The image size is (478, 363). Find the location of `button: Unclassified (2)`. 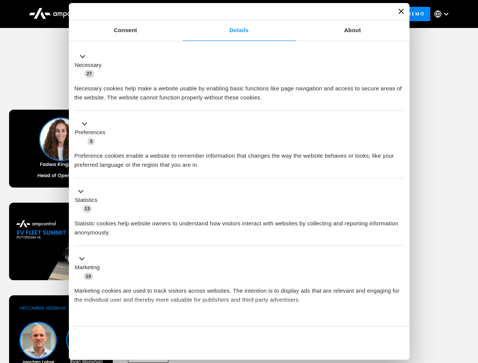

button: Unclassified (2) is located at coordinates (106, 327).